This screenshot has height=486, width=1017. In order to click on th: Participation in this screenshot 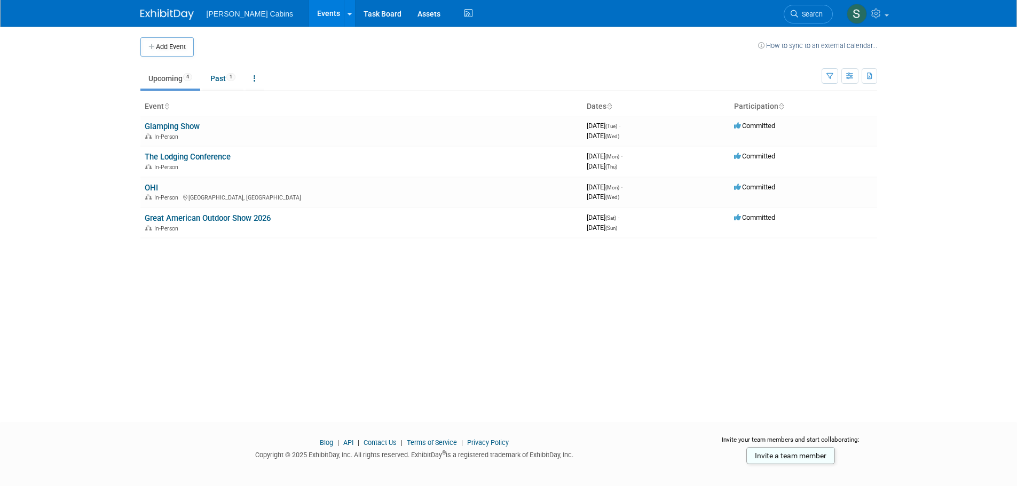, I will do `click(803, 107)`.